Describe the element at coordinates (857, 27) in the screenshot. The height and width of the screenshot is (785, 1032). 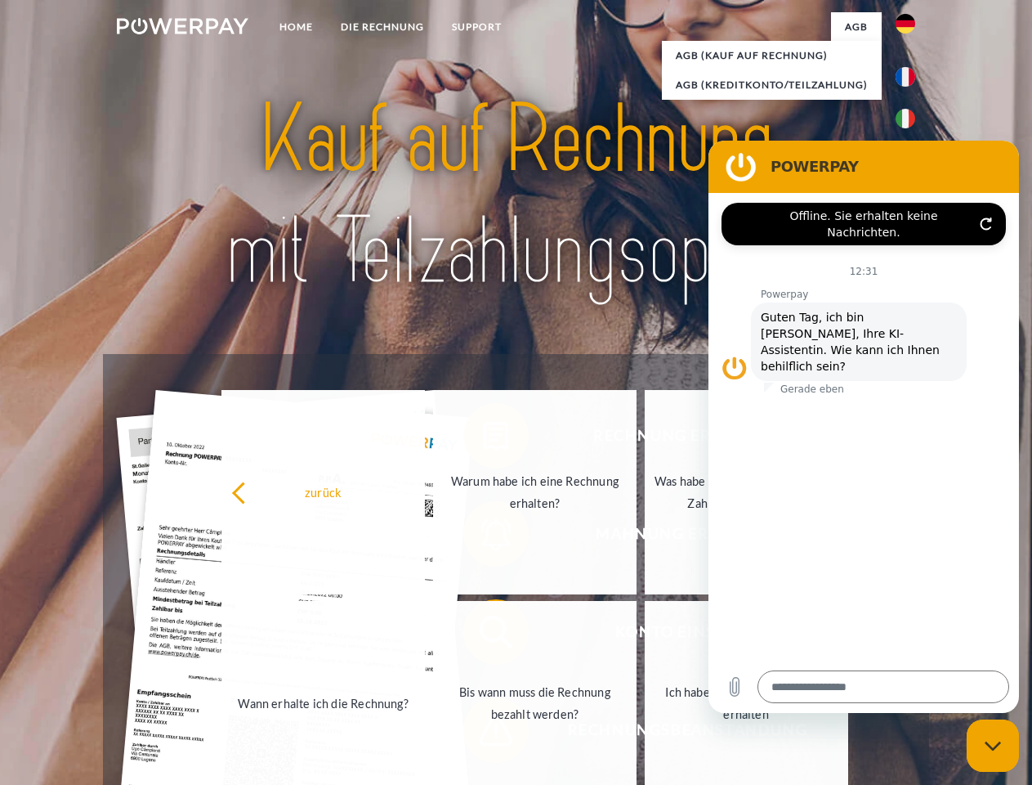
I see `a: agb` at that location.